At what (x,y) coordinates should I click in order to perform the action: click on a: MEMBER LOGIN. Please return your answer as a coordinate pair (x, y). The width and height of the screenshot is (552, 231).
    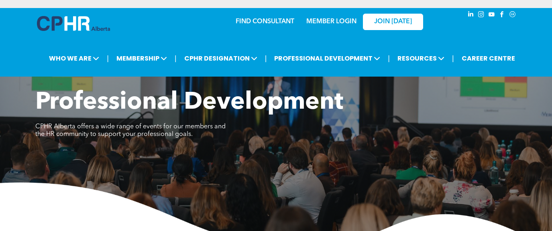
    Looking at the image, I should click on (331, 22).